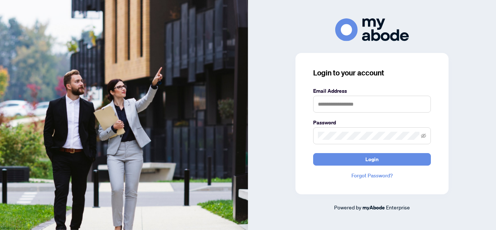 The width and height of the screenshot is (496, 230). I want to click on span: Login, so click(372, 159).